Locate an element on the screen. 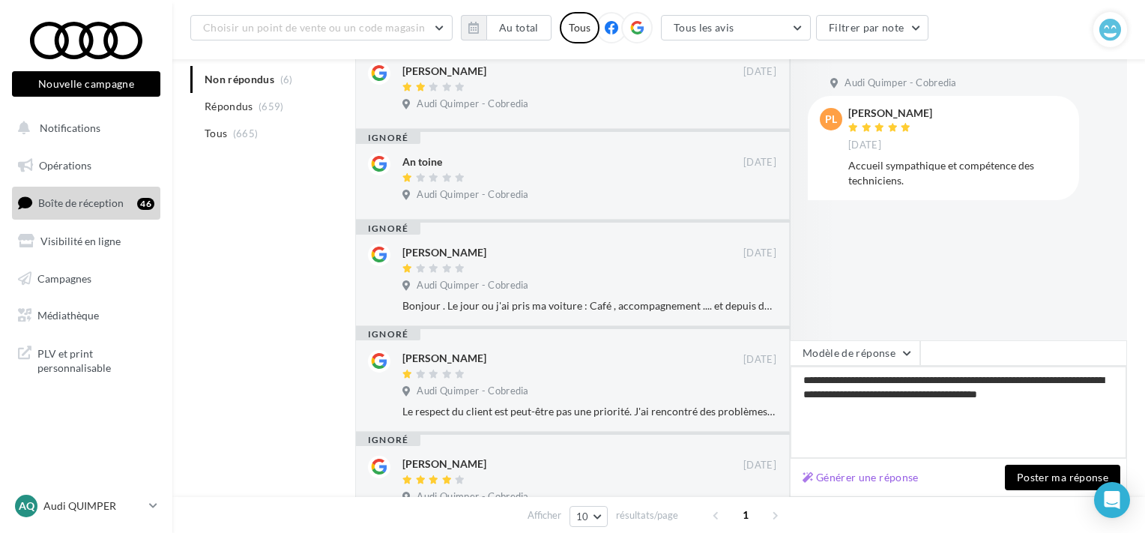 The image size is (1145, 533). span: 1 is located at coordinates (745, 515).